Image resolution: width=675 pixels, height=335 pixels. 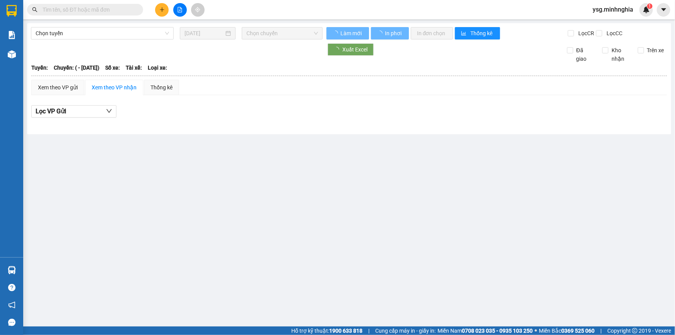 What do you see at coordinates (12, 35) in the screenshot?
I see `img: solution-icon` at bounding box center [12, 35].